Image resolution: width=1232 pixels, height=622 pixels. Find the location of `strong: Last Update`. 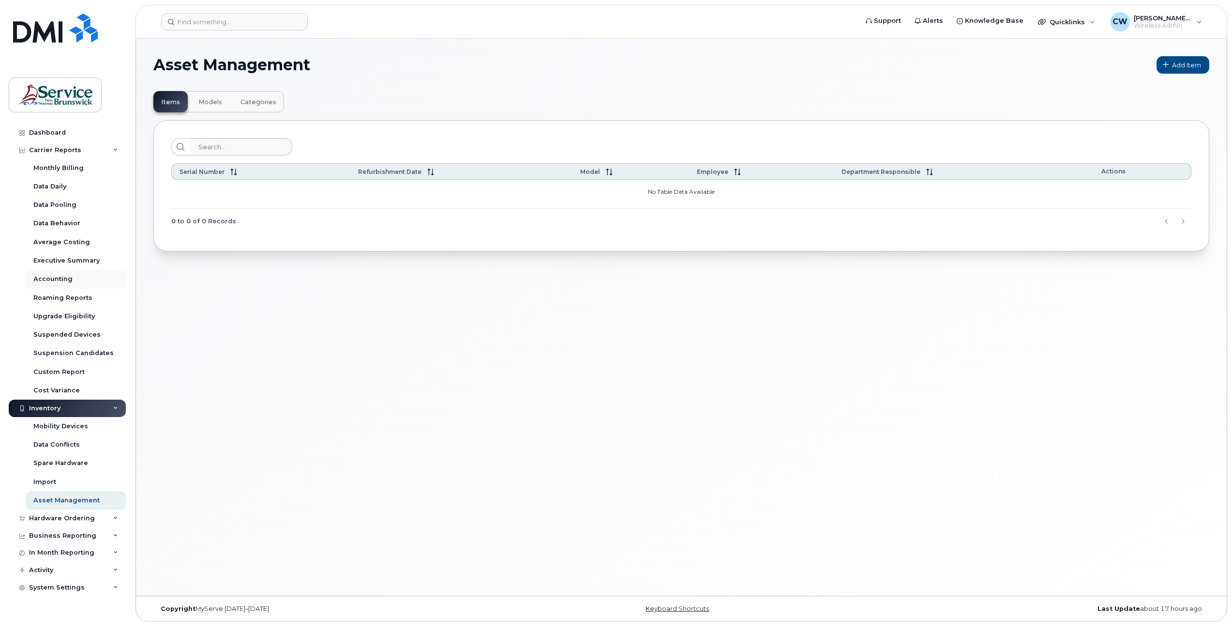

strong: Last Update is located at coordinates (1119, 608).